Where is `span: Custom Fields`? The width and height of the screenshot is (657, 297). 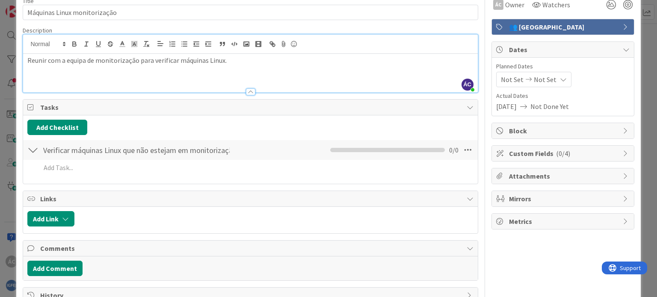
span: Custom Fields is located at coordinates (564, 154).